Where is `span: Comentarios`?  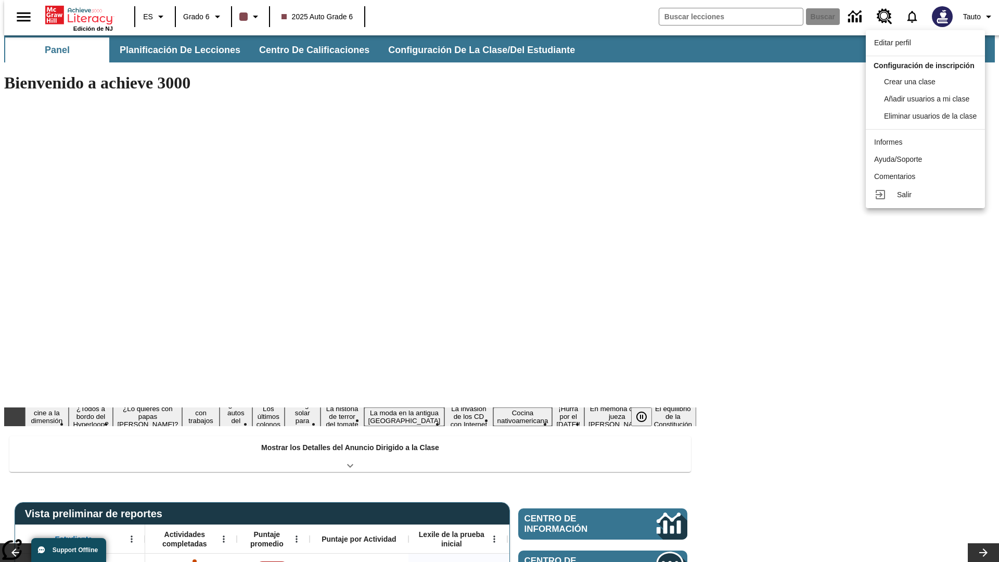
span: Comentarios is located at coordinates (895, 176).